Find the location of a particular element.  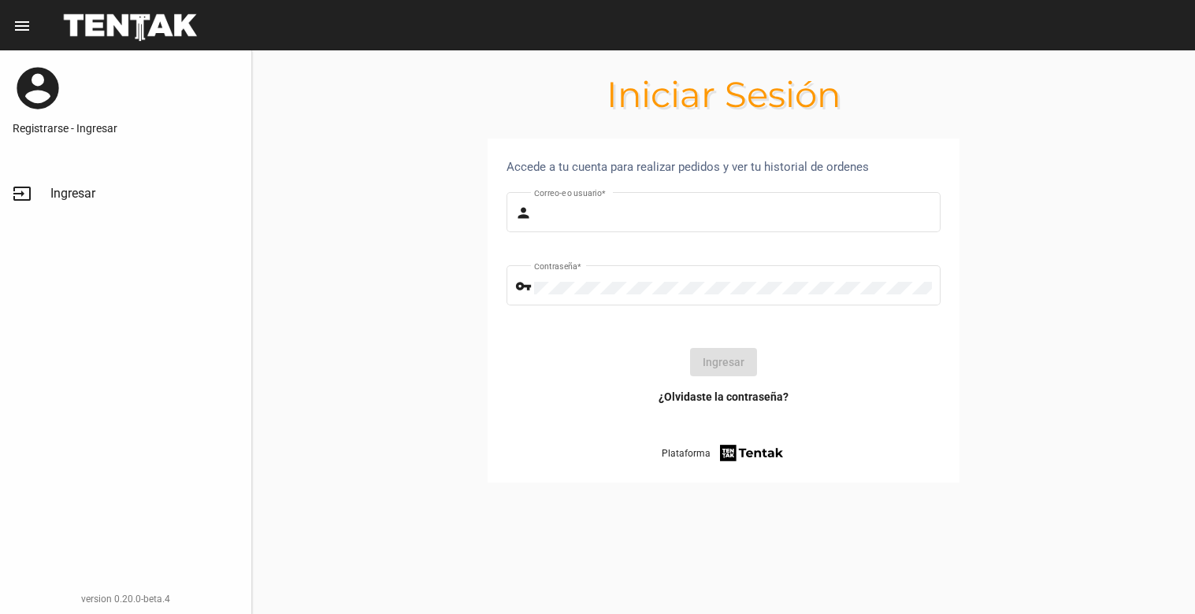

mat-icon: person is located at coordinates (524, 213).